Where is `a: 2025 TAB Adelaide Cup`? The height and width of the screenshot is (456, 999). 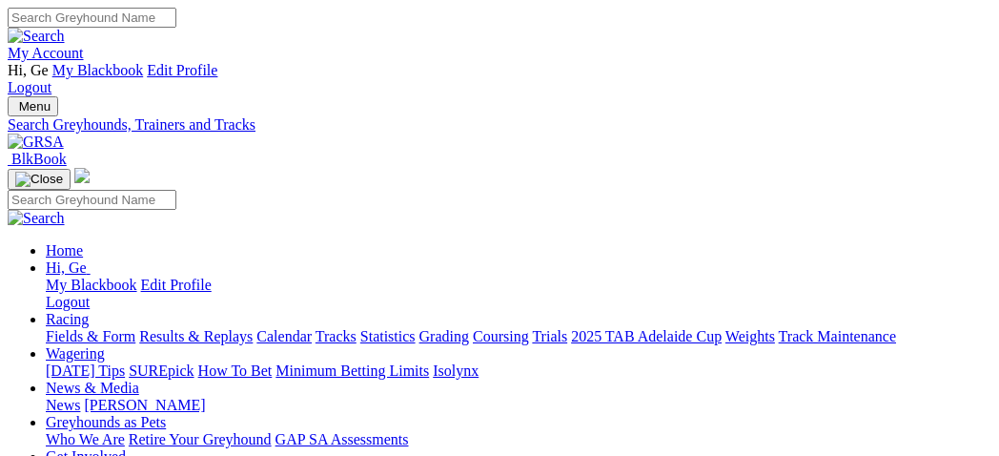 a: 2025 TAB Adelaide Cup is located at coordinates (646, 335).